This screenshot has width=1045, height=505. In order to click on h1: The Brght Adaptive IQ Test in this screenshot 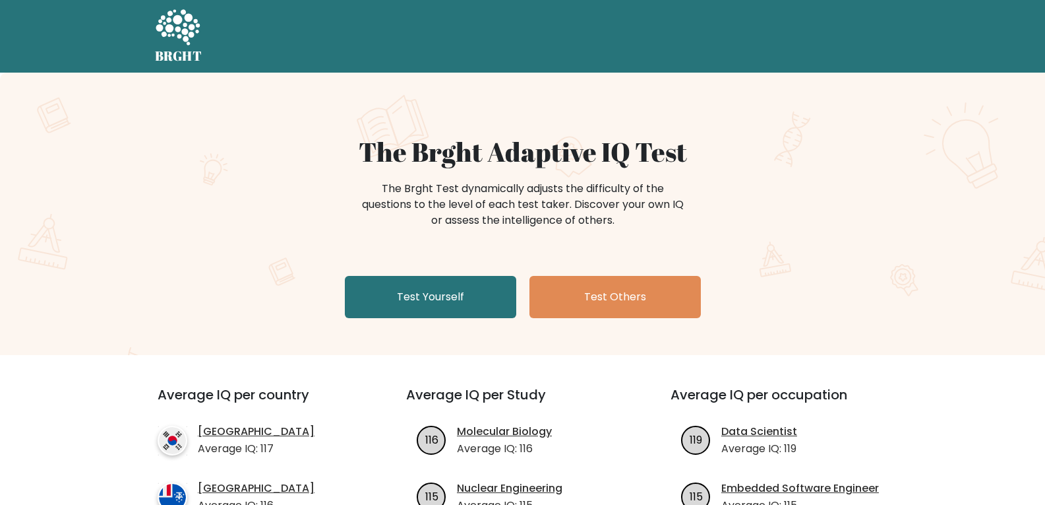, I will do `click(523, 152)`.